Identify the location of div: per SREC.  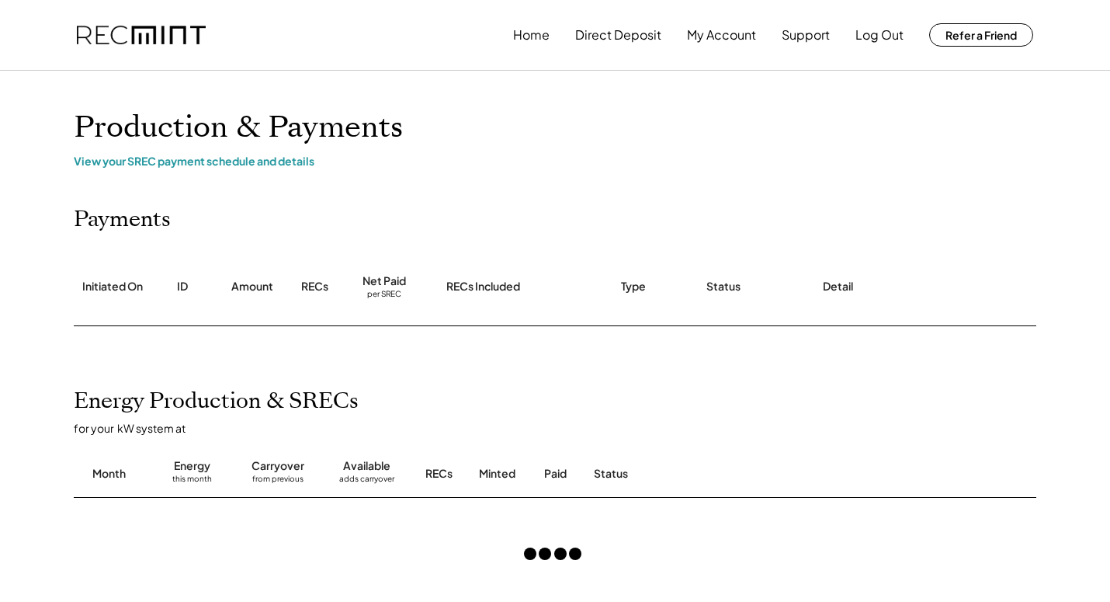
(384, 294).